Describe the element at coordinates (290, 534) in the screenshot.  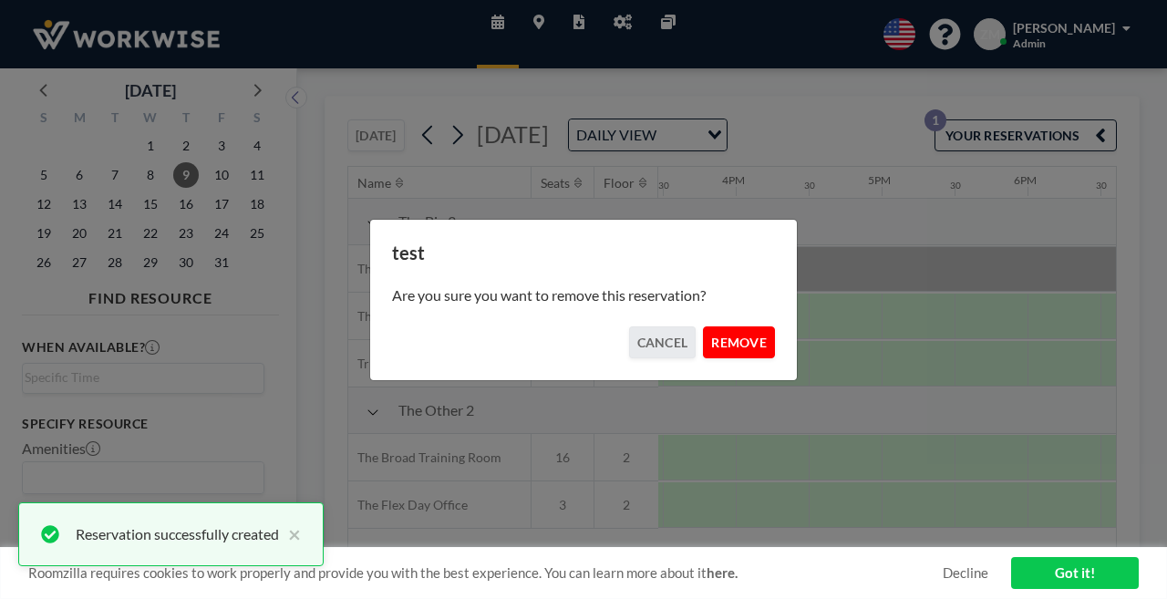
I see `button: close` at that location.